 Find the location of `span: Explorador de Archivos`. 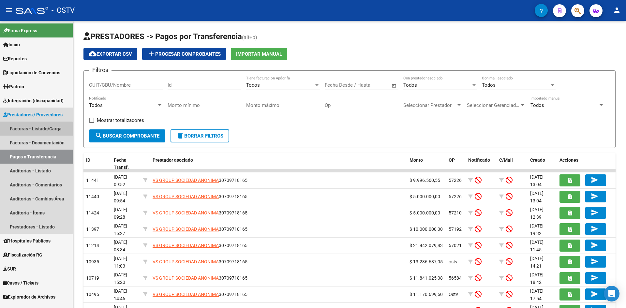

span: Explorador de Archivos is located at coordinates (29, 297).